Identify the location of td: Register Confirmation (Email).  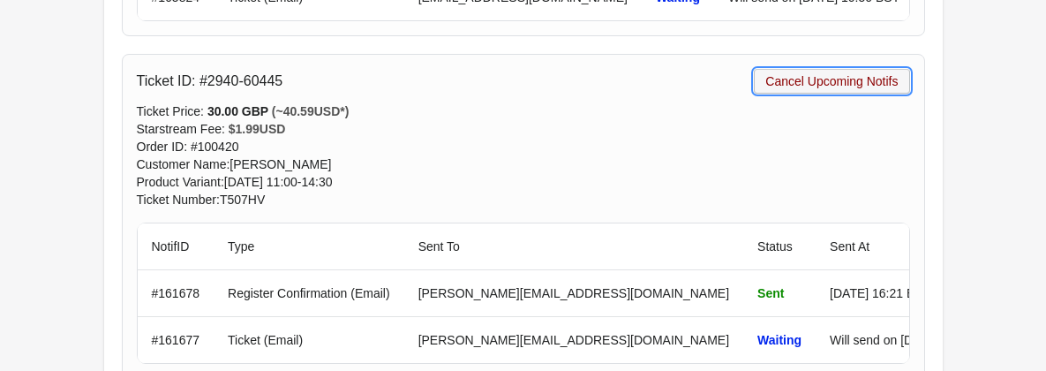
(309, 293).